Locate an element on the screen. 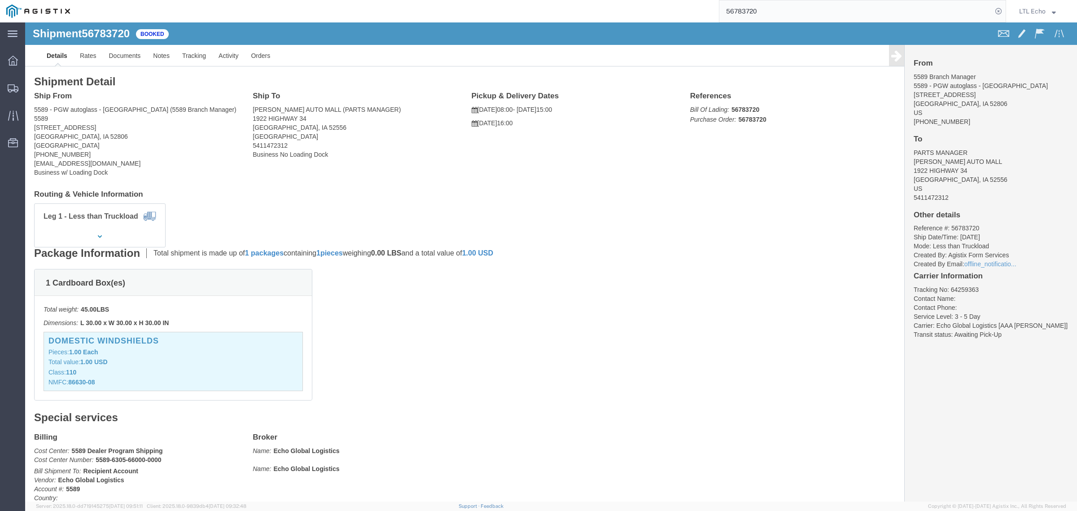  a: Support is located at coordinates (470, 506).